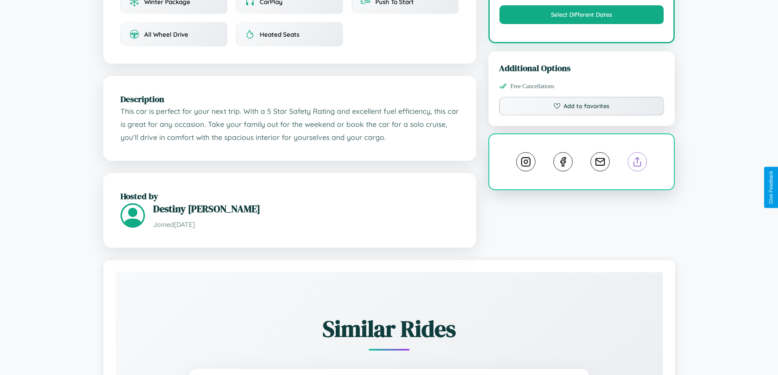 The image size is (778, 375). I want to click on button: Select Different Dates, so click(581, 15).